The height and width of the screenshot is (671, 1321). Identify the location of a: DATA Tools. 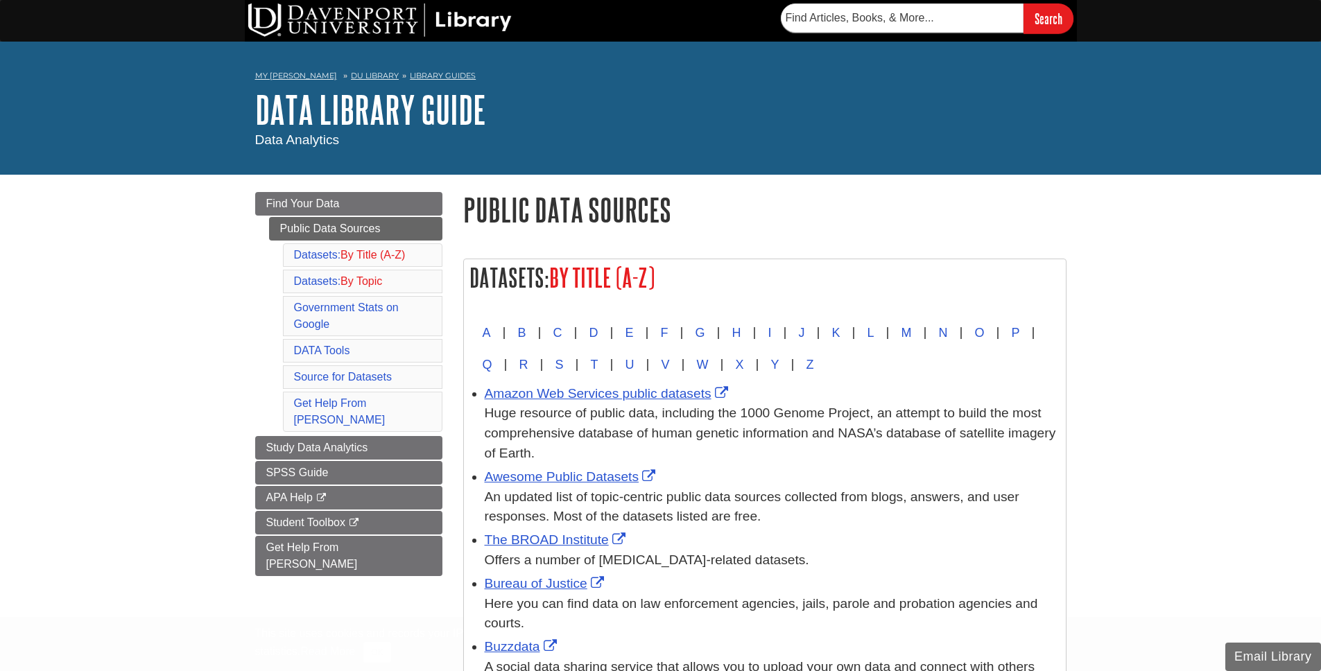
(322, 350).